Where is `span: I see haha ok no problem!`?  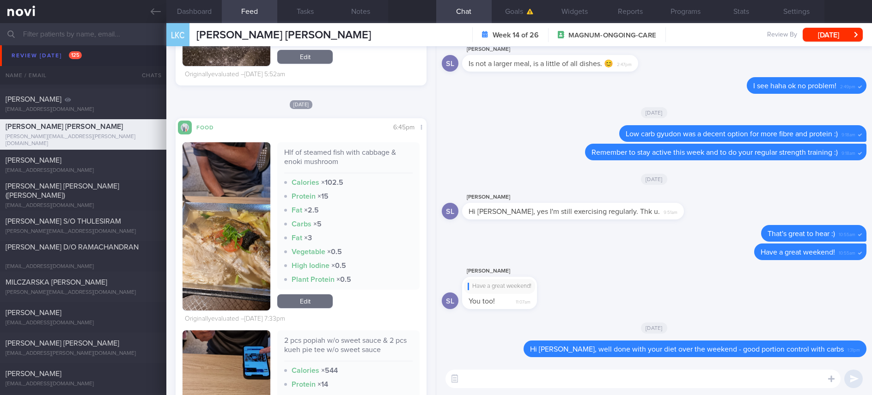
span: I see haha ok no problem! is located at coordinates (795, 86).